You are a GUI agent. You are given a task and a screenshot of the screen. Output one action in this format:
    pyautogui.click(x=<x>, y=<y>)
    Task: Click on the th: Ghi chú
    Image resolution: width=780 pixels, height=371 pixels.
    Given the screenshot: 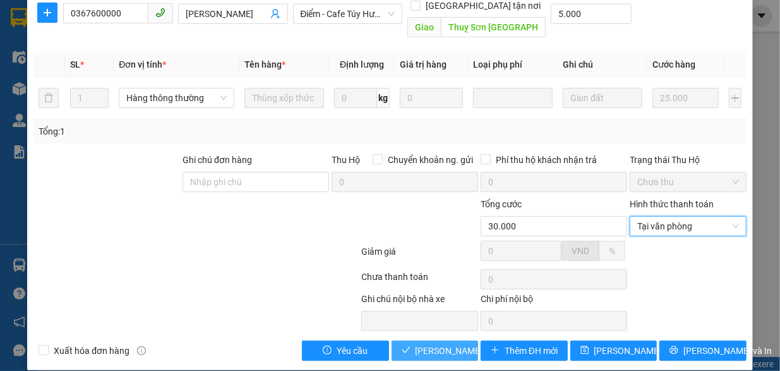 What is the action you would take?
    pyautogui.click(x=603, y=64)
    